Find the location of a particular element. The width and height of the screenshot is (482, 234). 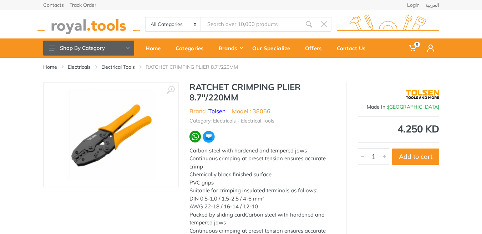

a: العربية is located at coordinates (432, 5).